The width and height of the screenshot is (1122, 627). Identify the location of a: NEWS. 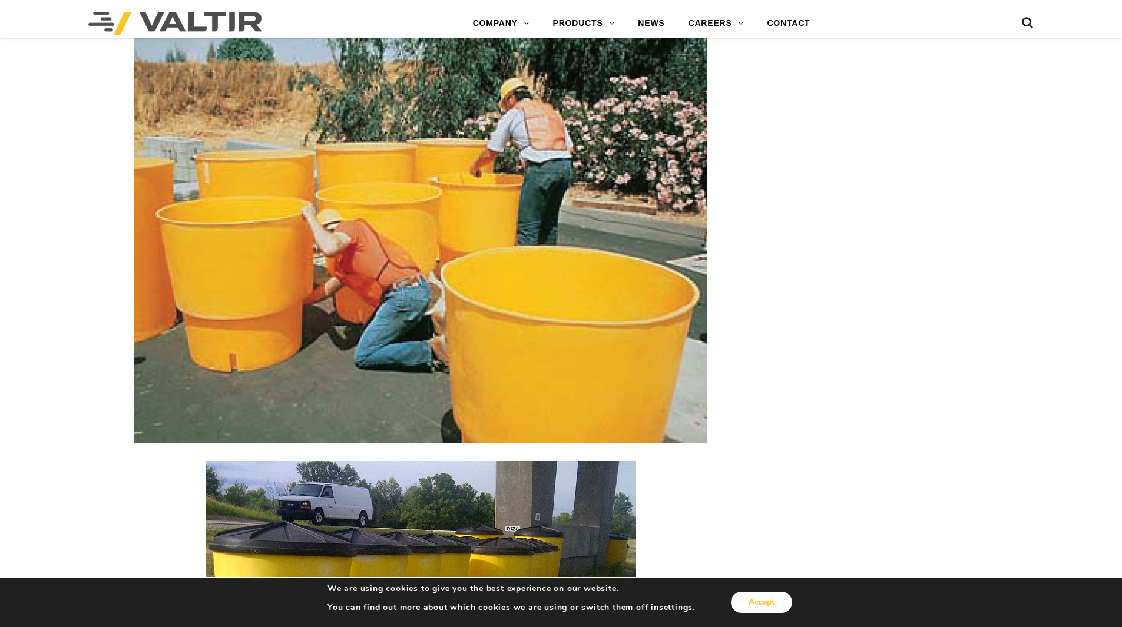
(651, 24).